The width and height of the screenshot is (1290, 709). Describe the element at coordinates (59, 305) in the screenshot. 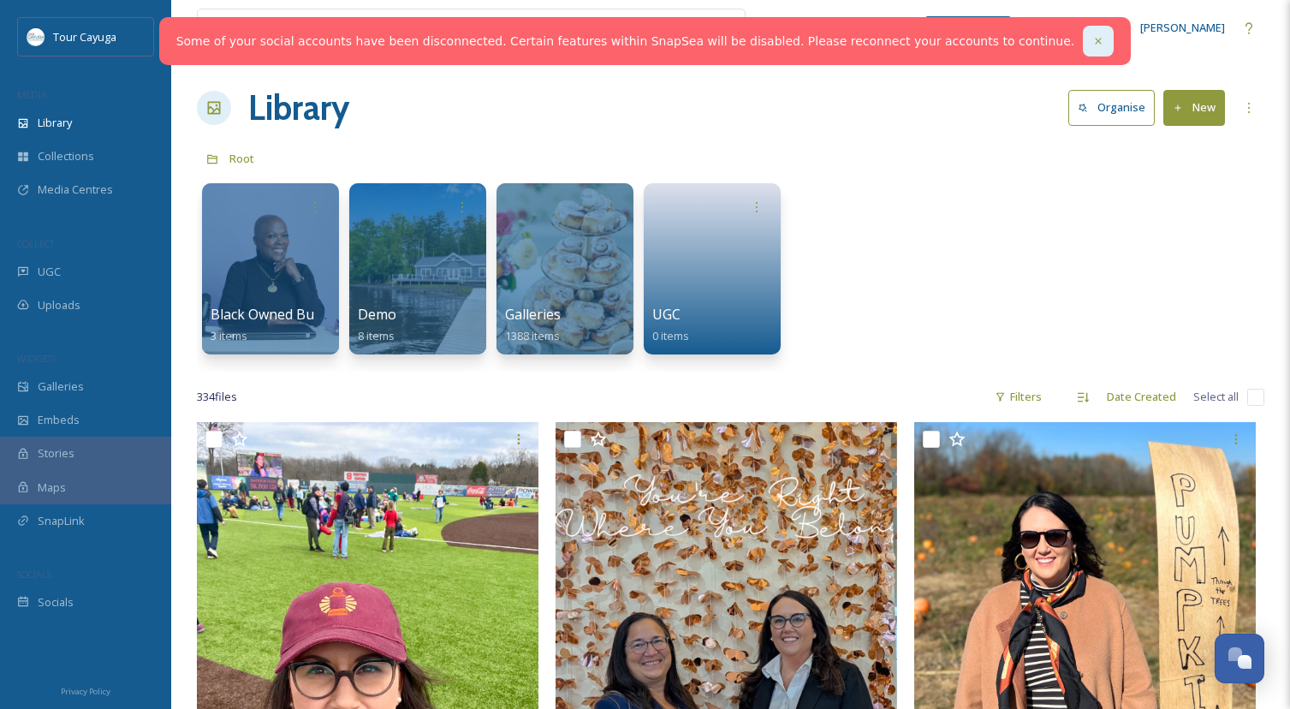

I see `span: Uploads` at that location.